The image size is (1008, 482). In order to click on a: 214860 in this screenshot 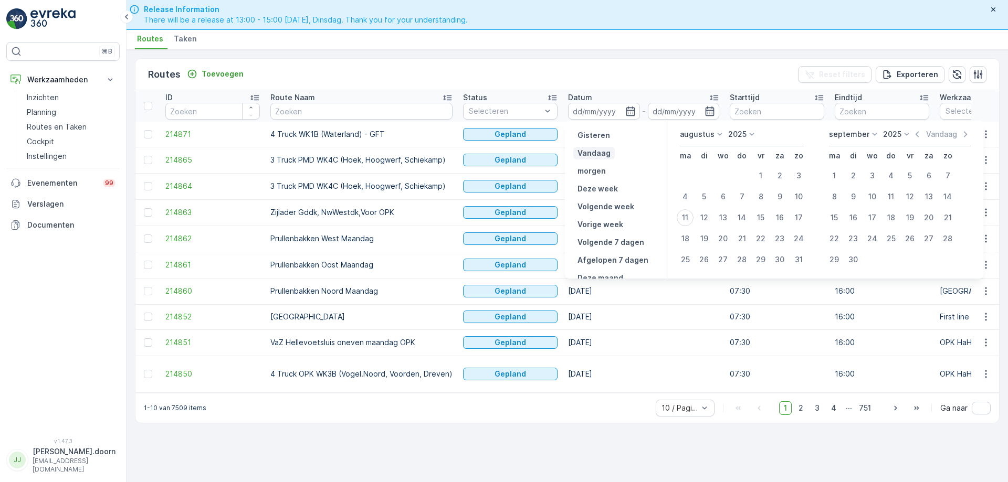, I will do `click(213, 291)`.